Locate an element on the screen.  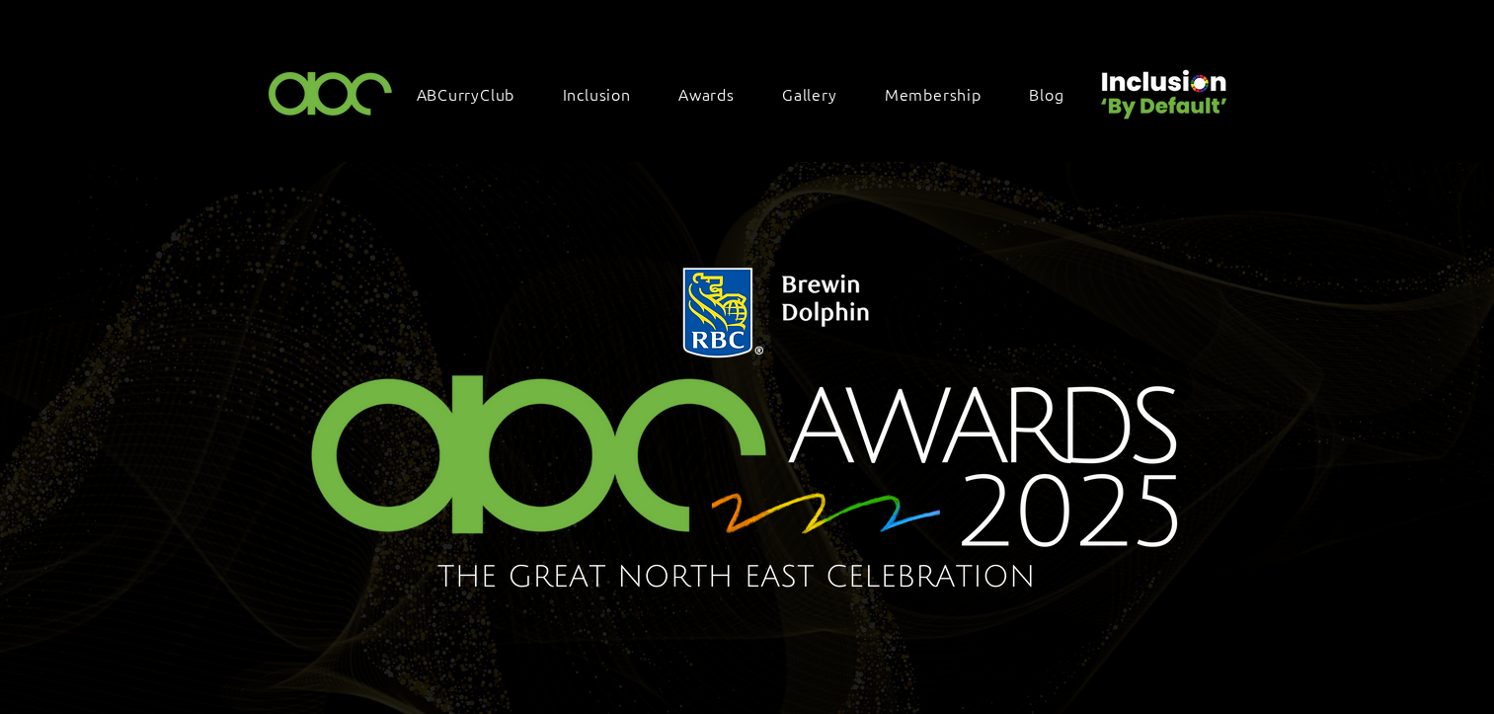
a: Membership is located at coordinates (943, 94).